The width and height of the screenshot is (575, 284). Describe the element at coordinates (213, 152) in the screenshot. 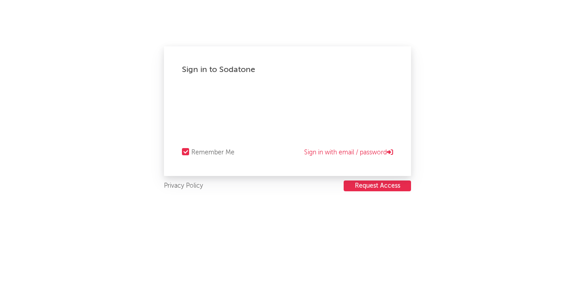

I see `div: Remember Me` at that location.